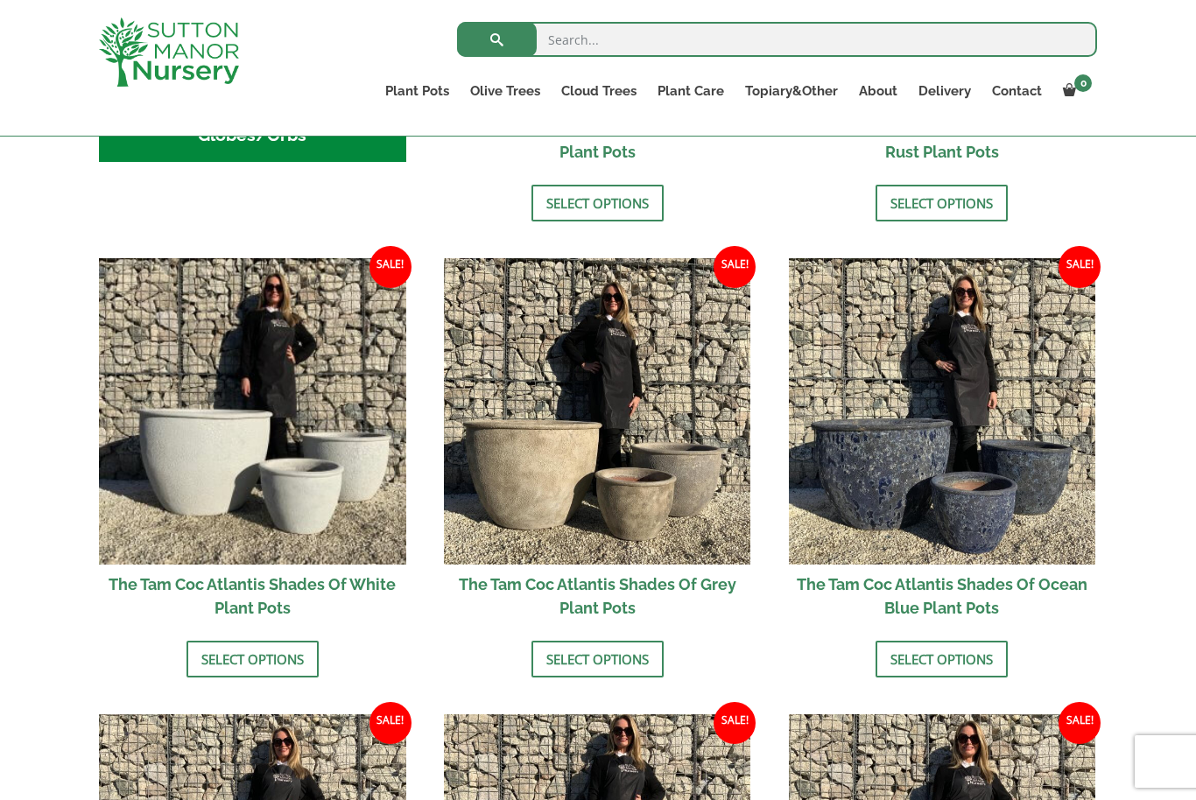 The height and width of the screenshot is (800, 1196). Describe the element at coordinates (417, 91) in the screenshot. I see `a: Plant Pots` at that location.